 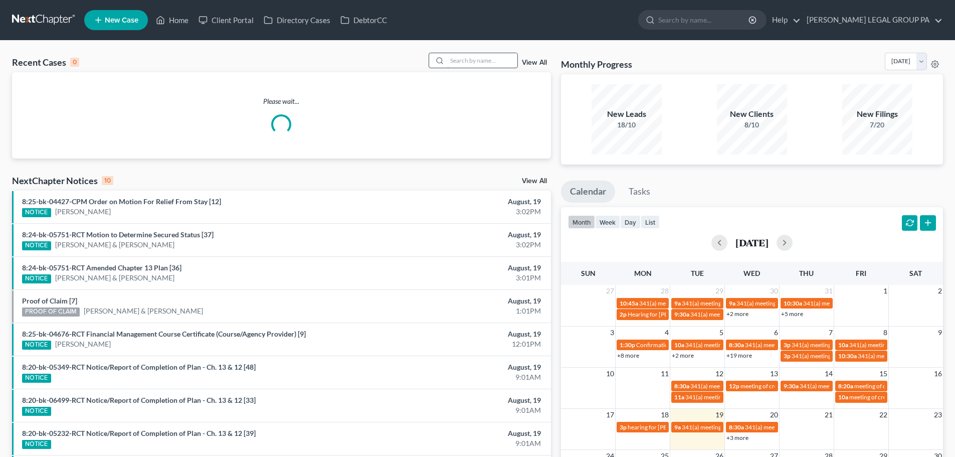 What do you see at coordinates (139, 433) in the screenshot?
I see `a: 8:20-bk-05232-RCT Notice/Report of Completion of Plan - Ch. 13 & 12 [39]` at bounding box center [139, 433].